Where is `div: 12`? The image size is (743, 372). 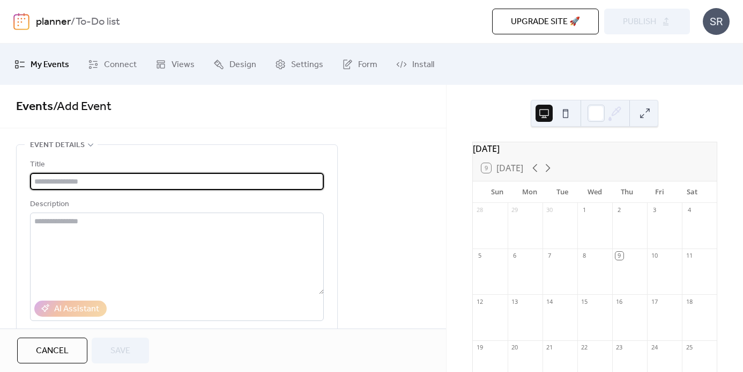 div: 12 is located at coordinates (480, 301).